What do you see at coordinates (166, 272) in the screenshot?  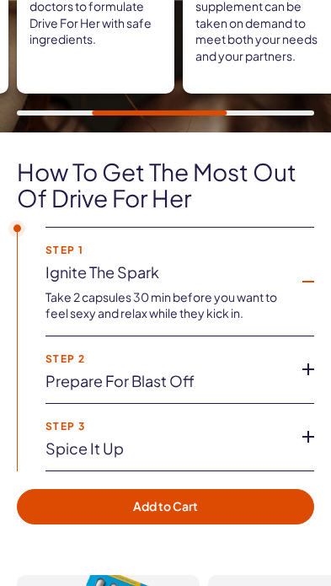 I see `a: Ignite the spark` at bounding box center [166, 272].